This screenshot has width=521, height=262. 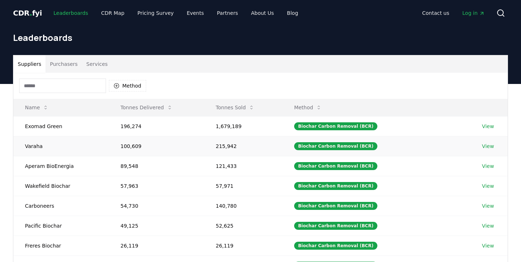 I want to click on a: Partners, so click(x=228, y=13).